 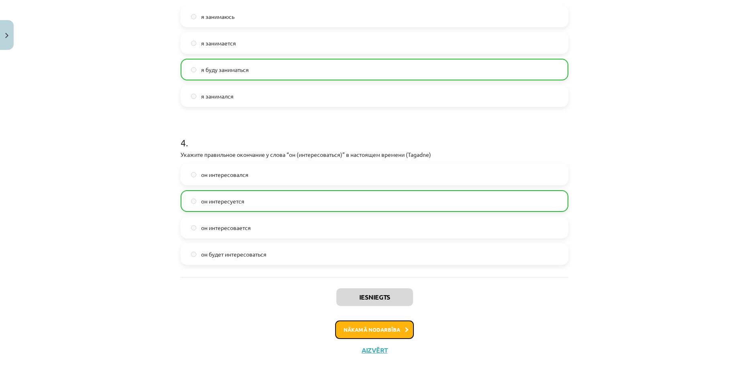 I want to click on span: он интересовался, so click(x=225, y=174).